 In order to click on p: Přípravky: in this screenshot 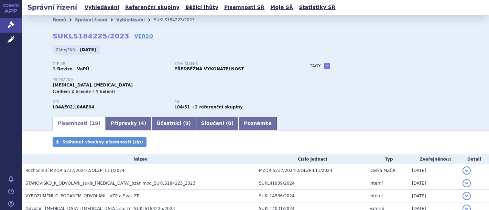, I will do `click(174, 80)`.